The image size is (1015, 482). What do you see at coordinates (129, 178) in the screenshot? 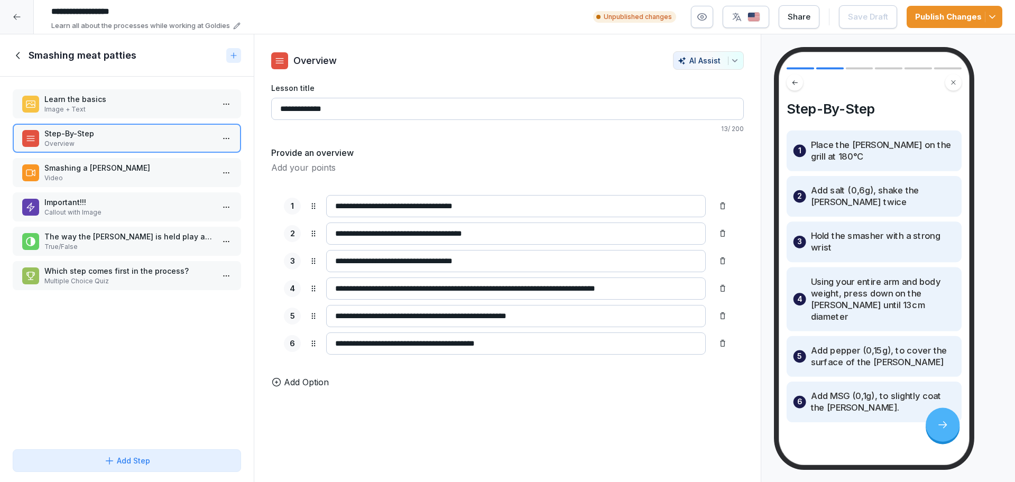
I see `p: Video` at bounding box center [129, 178].